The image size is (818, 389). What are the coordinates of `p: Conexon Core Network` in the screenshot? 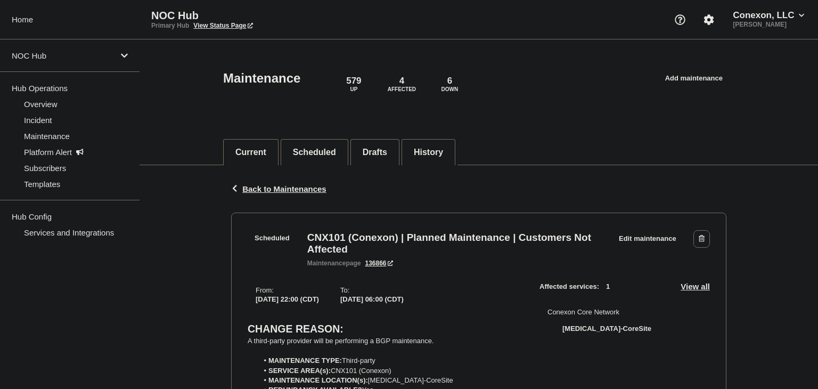 It's located at (599, 312).